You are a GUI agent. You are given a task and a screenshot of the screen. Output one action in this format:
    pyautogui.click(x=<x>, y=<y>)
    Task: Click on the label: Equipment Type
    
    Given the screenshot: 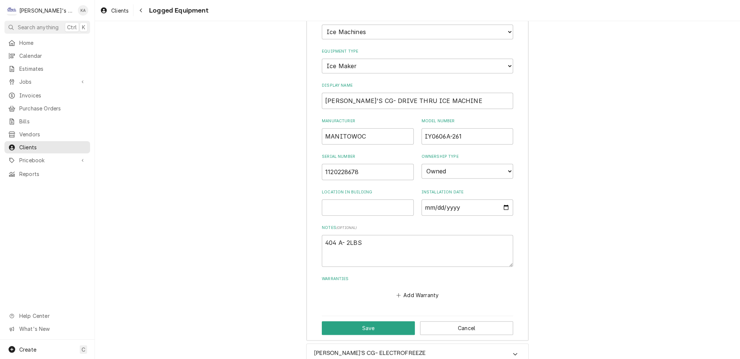 What is the action you would take?
    pyautogui.click(x=418, y=52)
    